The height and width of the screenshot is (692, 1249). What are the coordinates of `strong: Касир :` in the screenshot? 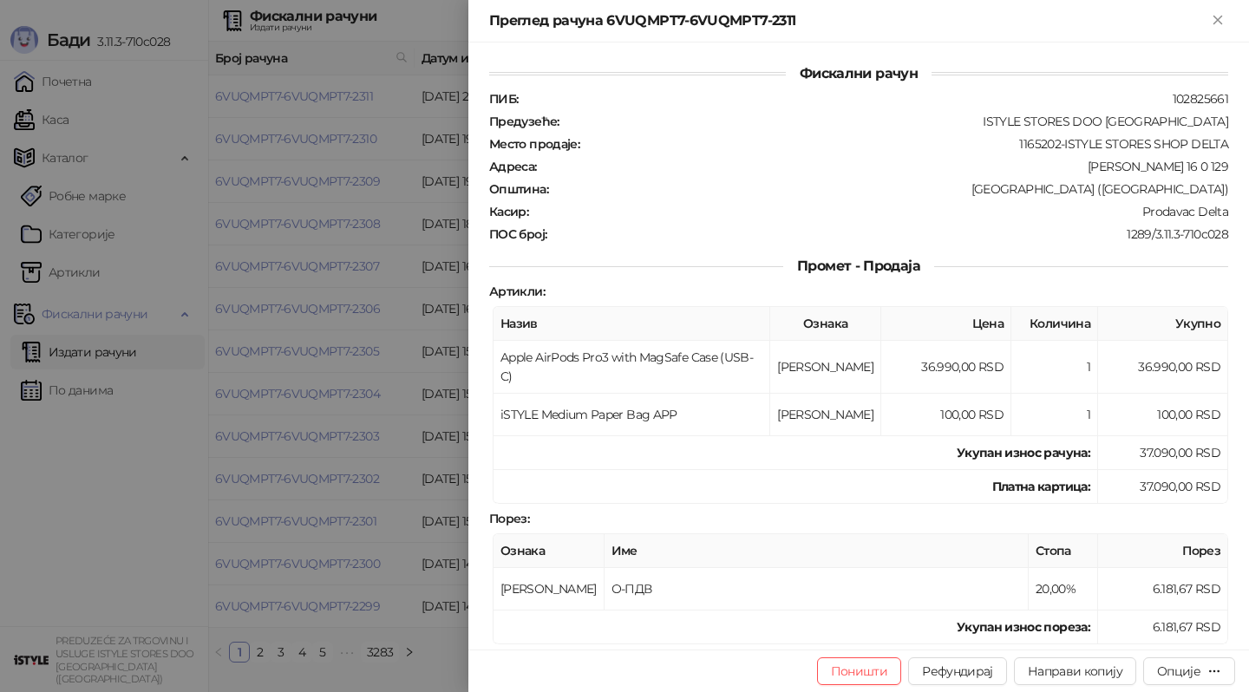 It's located at (508, 212).